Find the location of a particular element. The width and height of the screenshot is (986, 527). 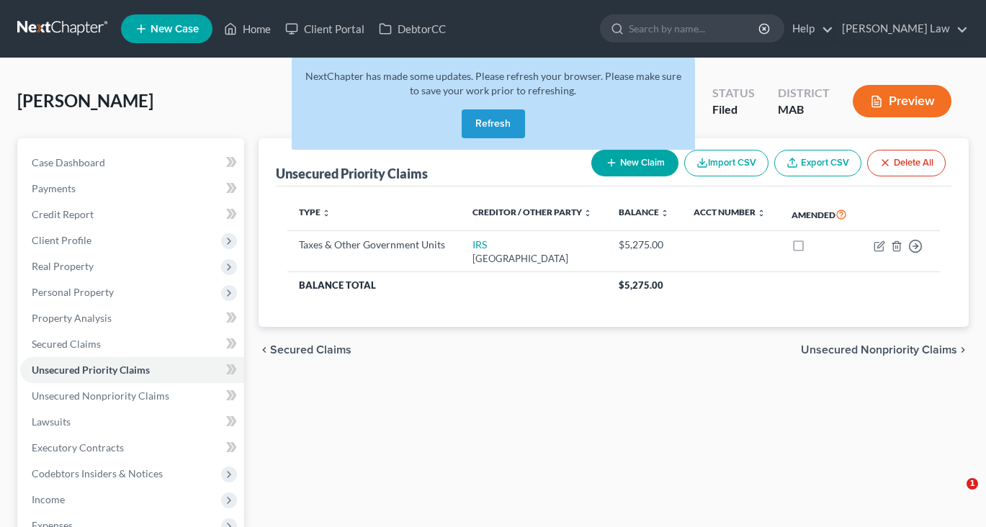

button: New Claim is located at coordinates (635, 163).